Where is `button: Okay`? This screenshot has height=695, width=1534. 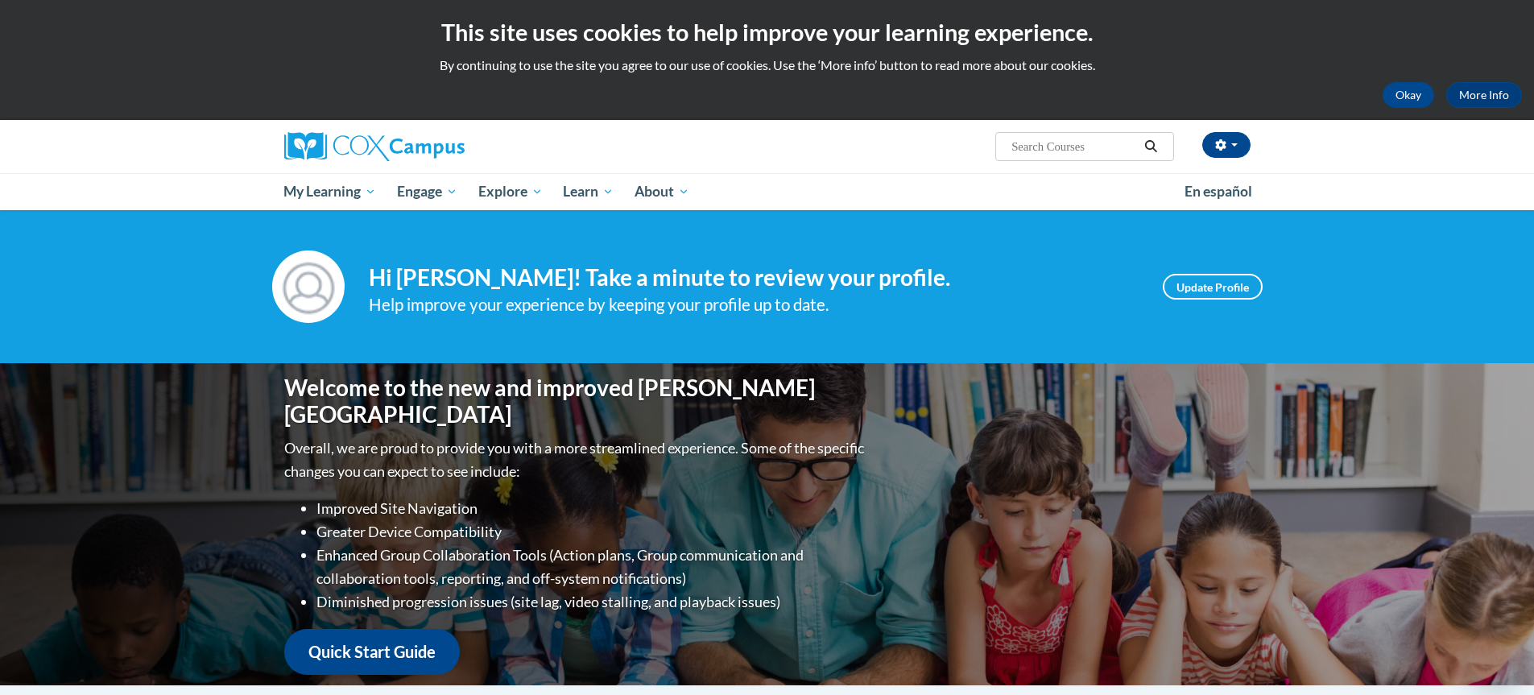 button: Okay is located at coordinates (1408, 95).